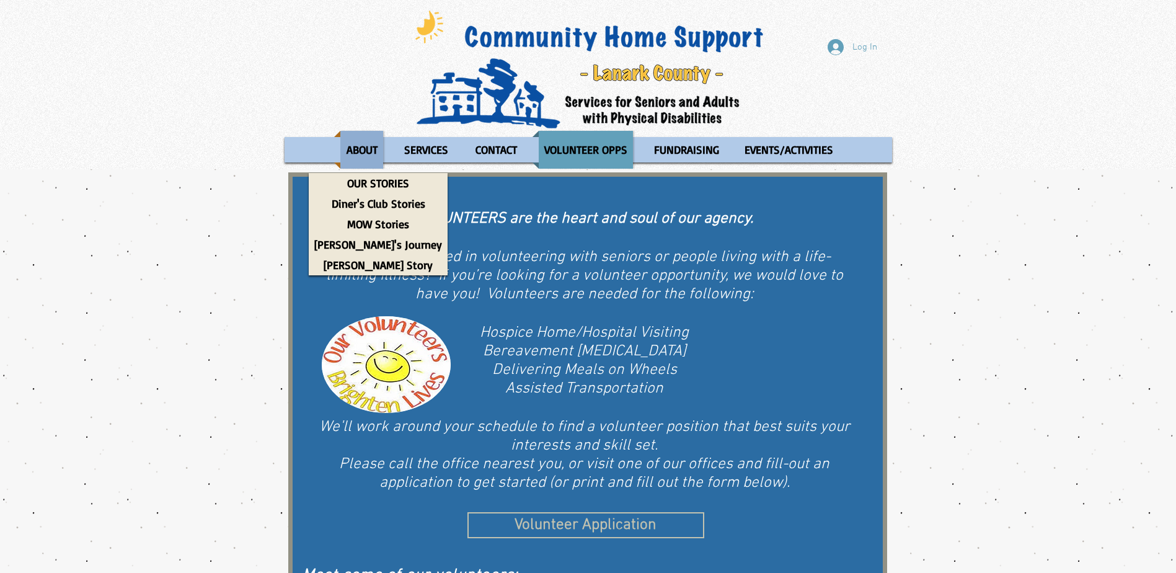 Image resolution: width=1176 pixels, height=573 pixels. Describe the element at coordinates (864, 47) in the screenshot. I see `span: Log In` at that location.